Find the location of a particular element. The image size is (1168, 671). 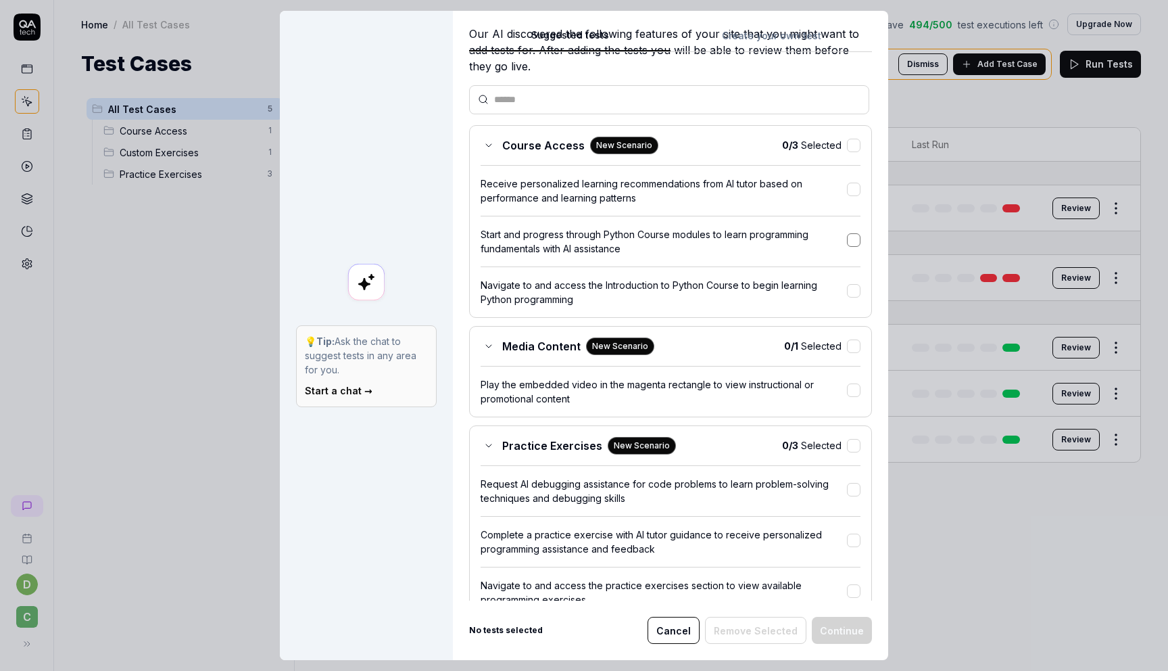

div: Navigate to and access the Introduction to Python Course to begin learning Python programming is located at coordinates (664, 292).